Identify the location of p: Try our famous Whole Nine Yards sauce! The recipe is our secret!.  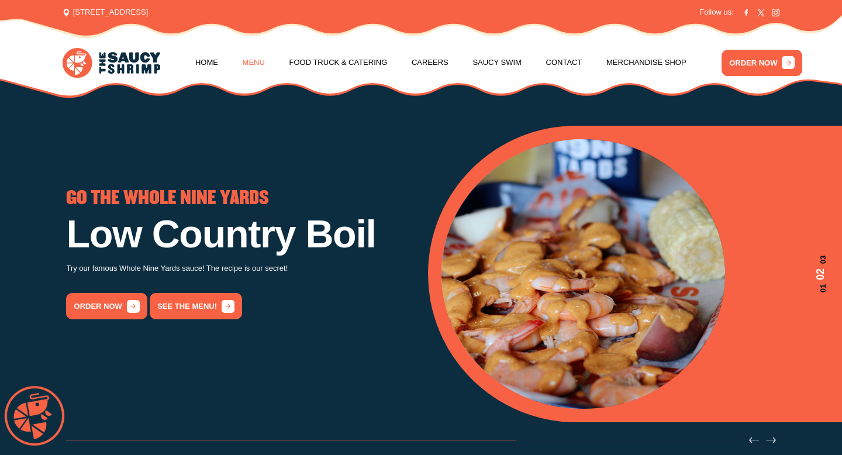
(240, 268).